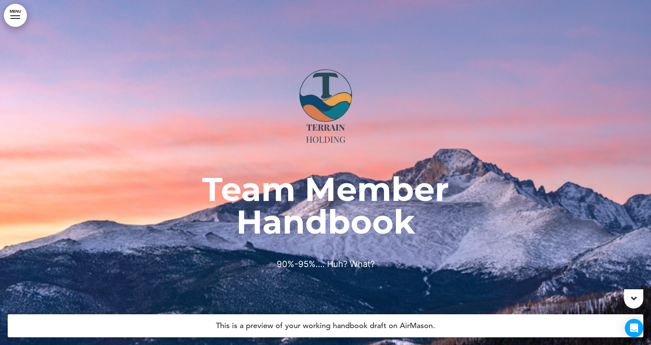 This screenshot has height=345, width=651. I want to click on h4: This is a preview of your working handbook draft on AirMason., so click(325, 326).